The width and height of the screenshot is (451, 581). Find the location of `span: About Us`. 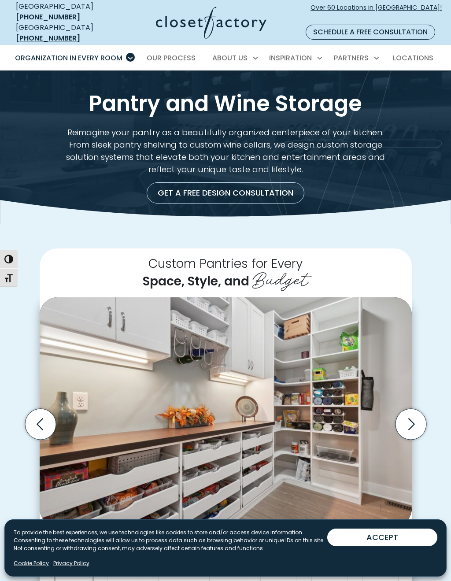

span: About Us is located at coordinates (230, 58).